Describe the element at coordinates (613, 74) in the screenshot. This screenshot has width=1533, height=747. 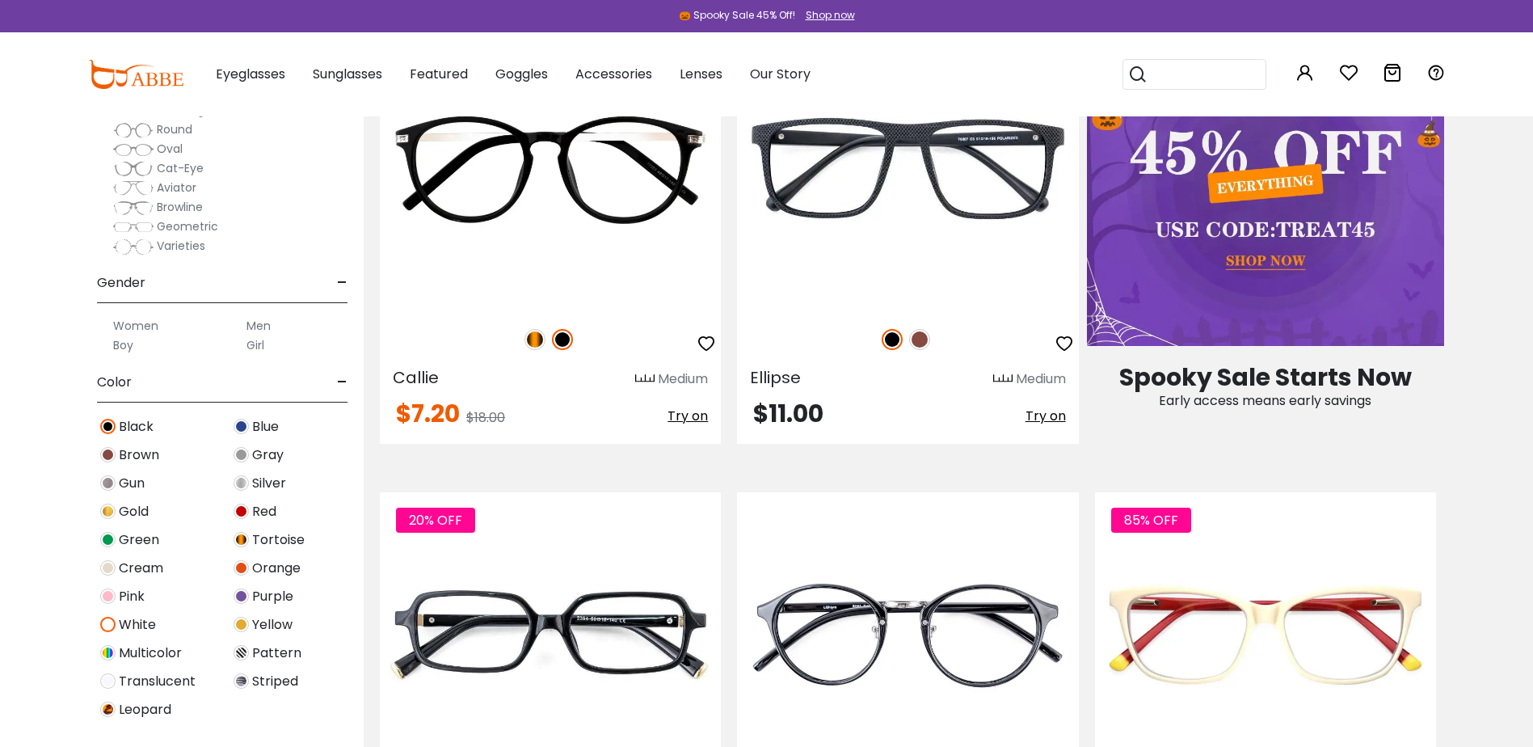
I see `span: Accessories` at that location.